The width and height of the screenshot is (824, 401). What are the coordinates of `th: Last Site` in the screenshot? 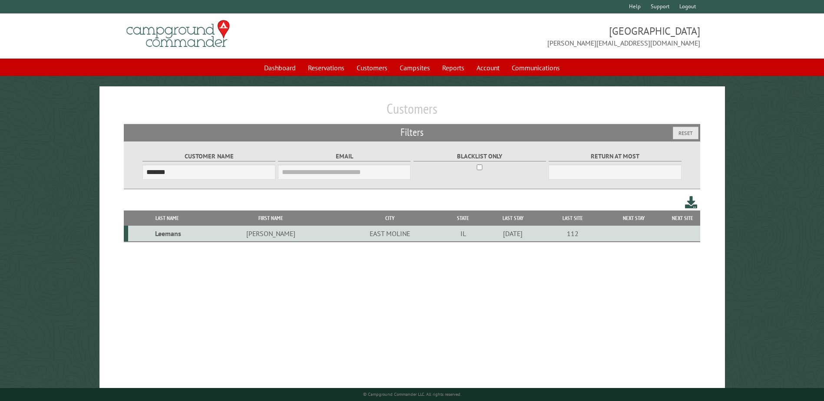 It's located at (572, 218).